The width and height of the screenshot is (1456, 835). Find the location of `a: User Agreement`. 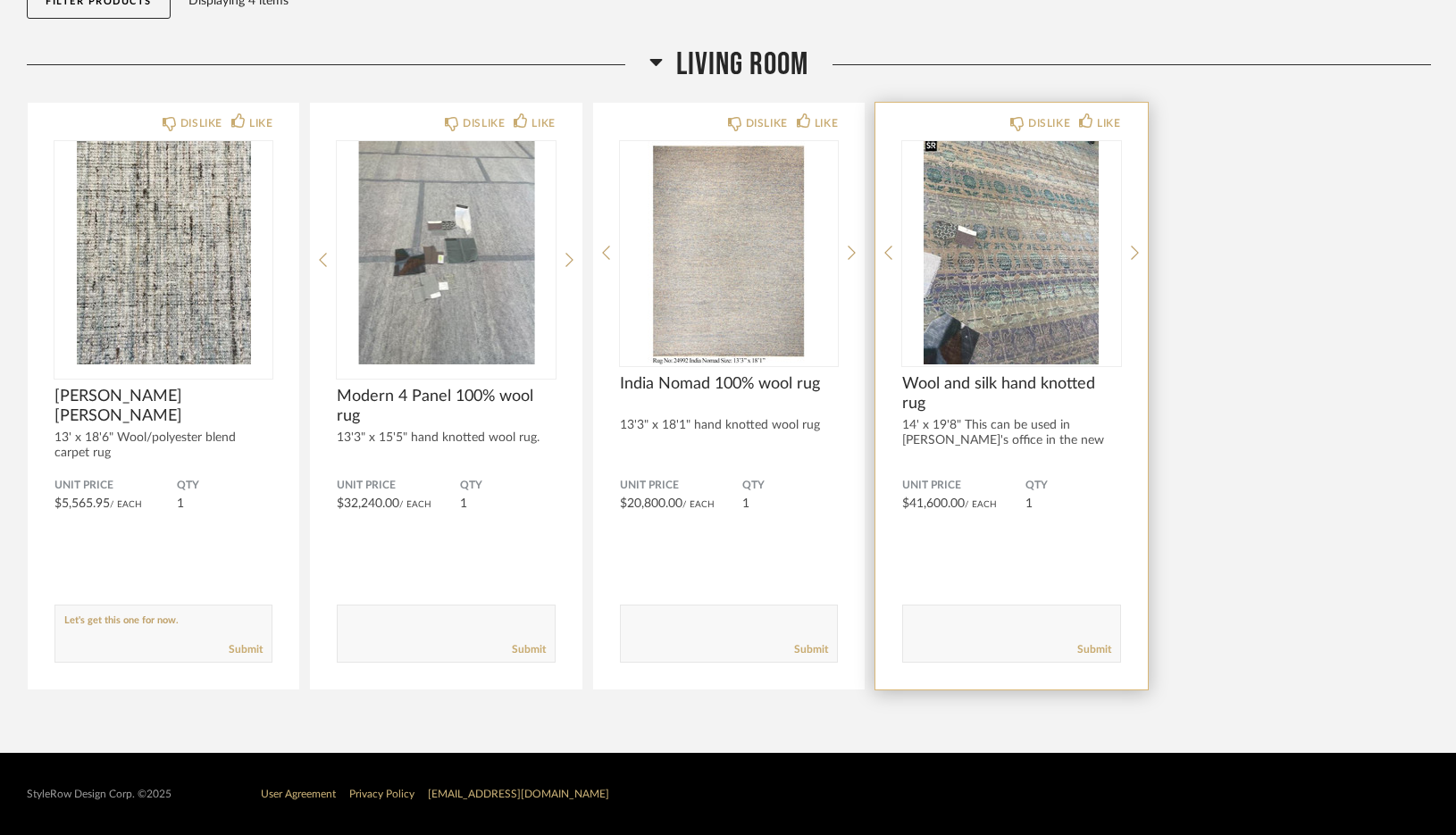

a: User Agreement is located at coordinates (298, 794).